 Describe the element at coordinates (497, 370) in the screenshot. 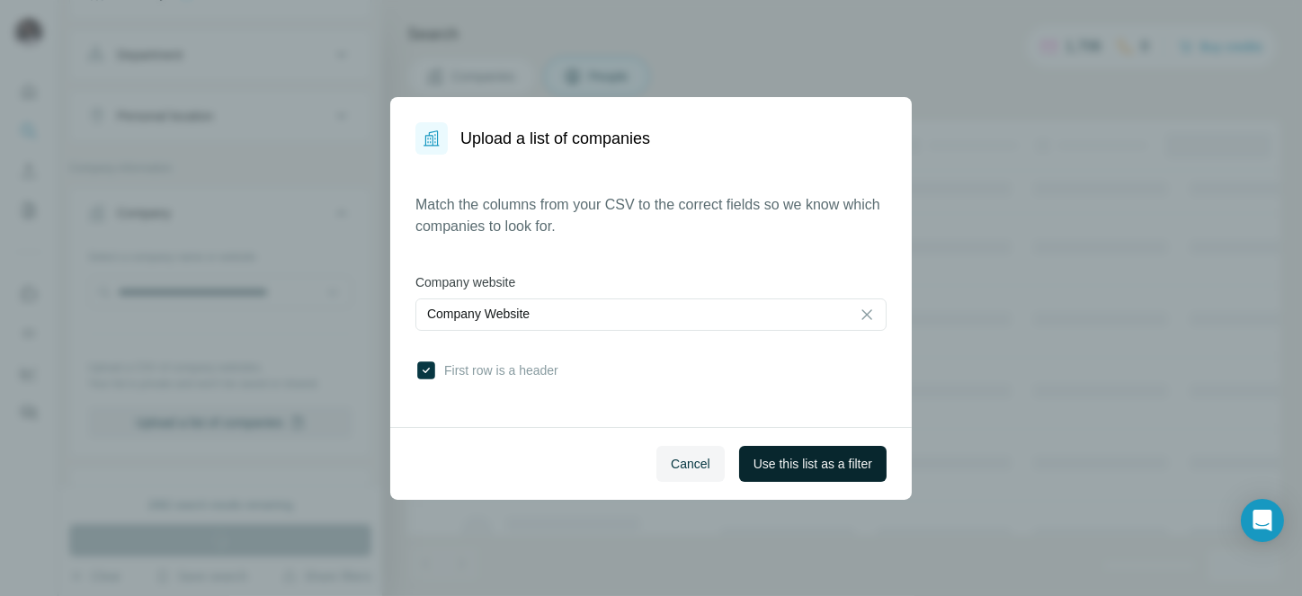

I see `span: First row is a header` at that location.